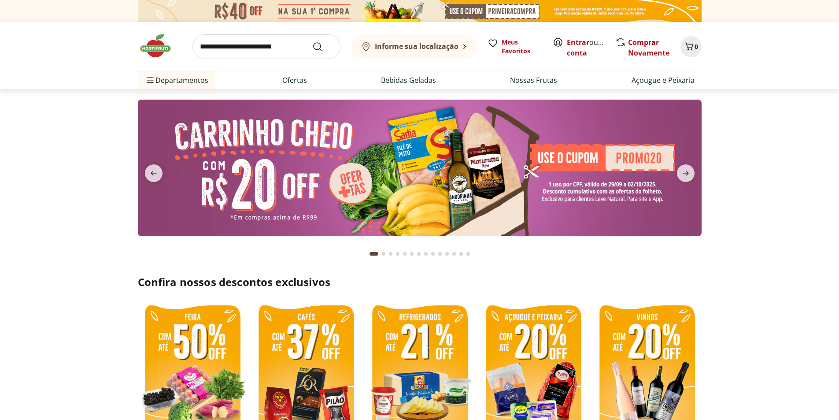 The width and height of the screenshot is (839, 420). I want to click on button: Carrinho, so click(691, 47).